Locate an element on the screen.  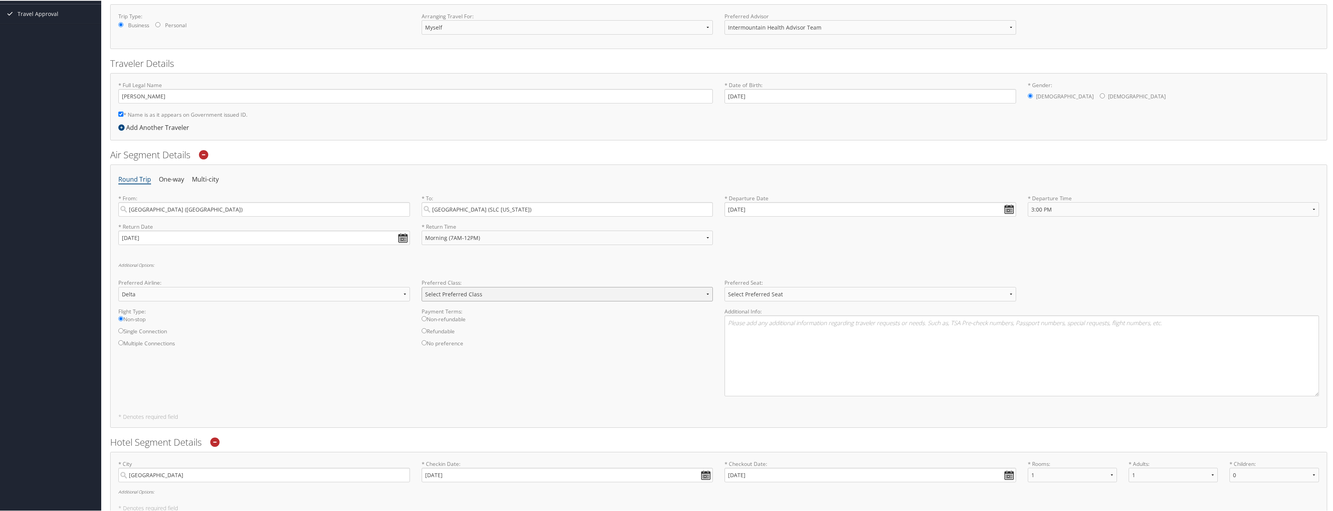
div: Add Another Traveler is located at coordinates (156, 127).